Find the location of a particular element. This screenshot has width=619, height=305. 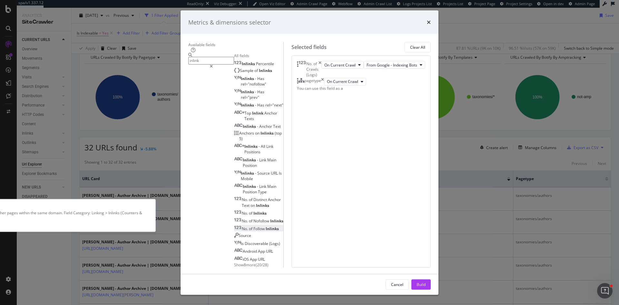

span: (top is located at coordinates (278, 133).